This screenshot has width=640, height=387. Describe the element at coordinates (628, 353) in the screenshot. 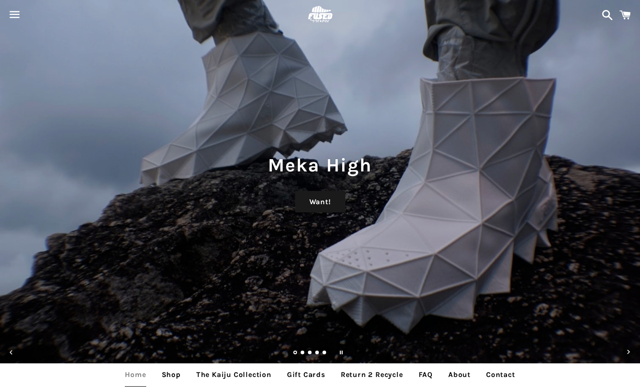

I see `button: Next slide` at that location.